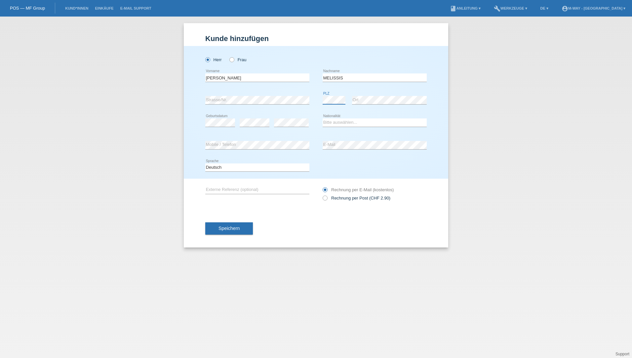  Describe the element at coordinates (324, 191) in the screenshot. I see `input: Rechnung per E-Mail (kostenlos)` at that location.